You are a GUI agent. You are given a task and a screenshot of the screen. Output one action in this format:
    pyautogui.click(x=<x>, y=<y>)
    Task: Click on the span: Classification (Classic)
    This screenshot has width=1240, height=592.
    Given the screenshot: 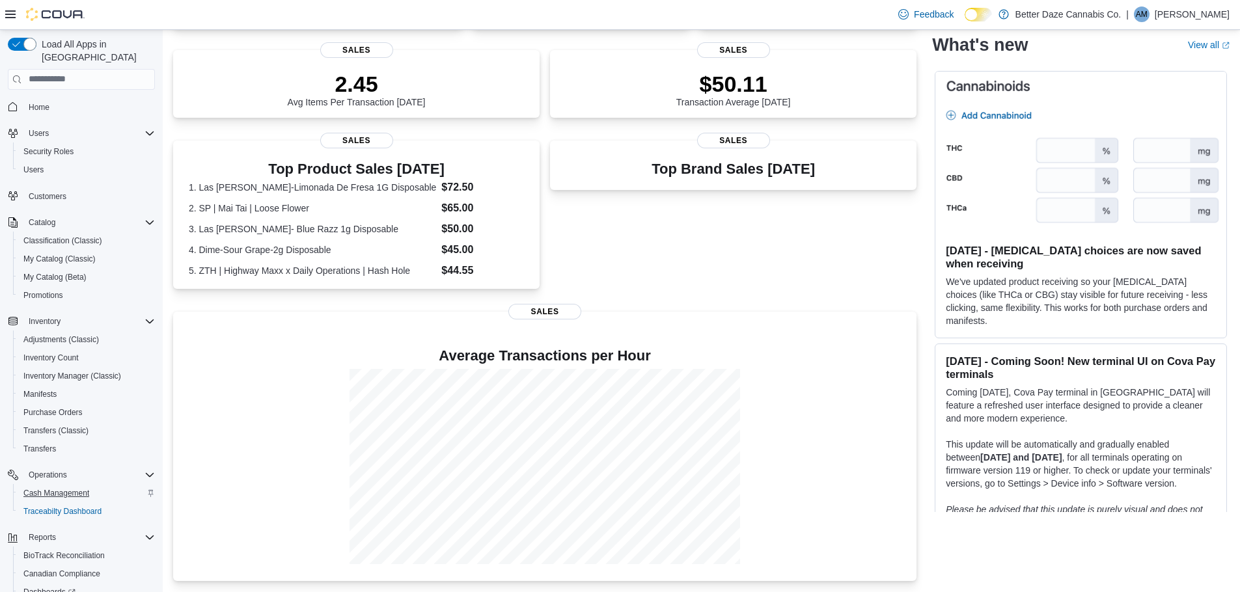 What is the action you would take?
    pyautogui.click(x=87, y=241)
    